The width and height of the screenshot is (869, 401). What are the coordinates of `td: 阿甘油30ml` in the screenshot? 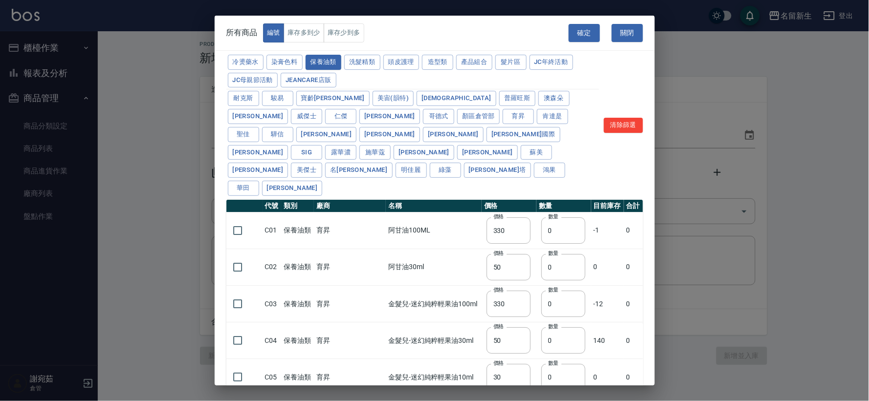 It's located at (434, 267).